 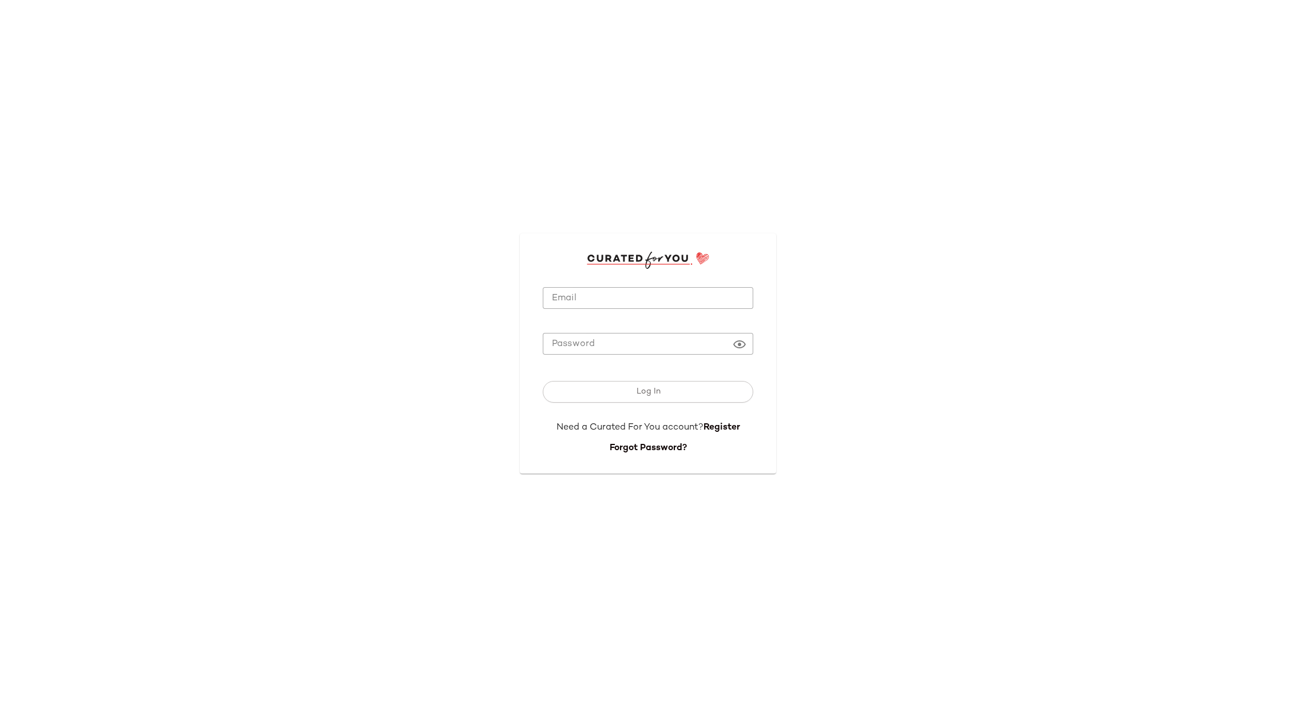 I want to click on a: Register, so click(x=722, y=427).